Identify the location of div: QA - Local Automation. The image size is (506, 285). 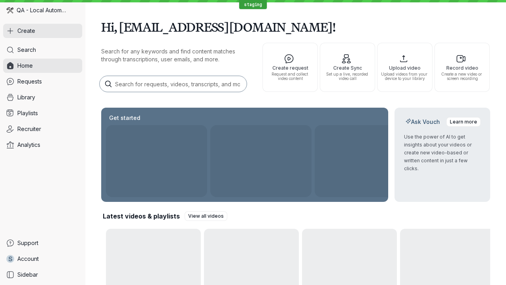
(43, 10).